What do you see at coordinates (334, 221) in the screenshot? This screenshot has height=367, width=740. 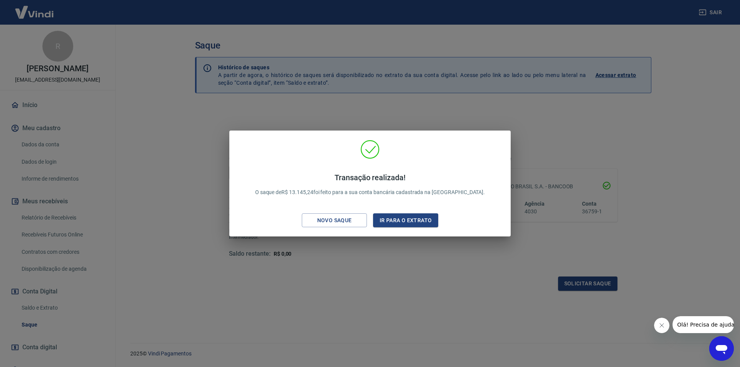 I see `button: Novo saque` at bounding box center [334, 221].